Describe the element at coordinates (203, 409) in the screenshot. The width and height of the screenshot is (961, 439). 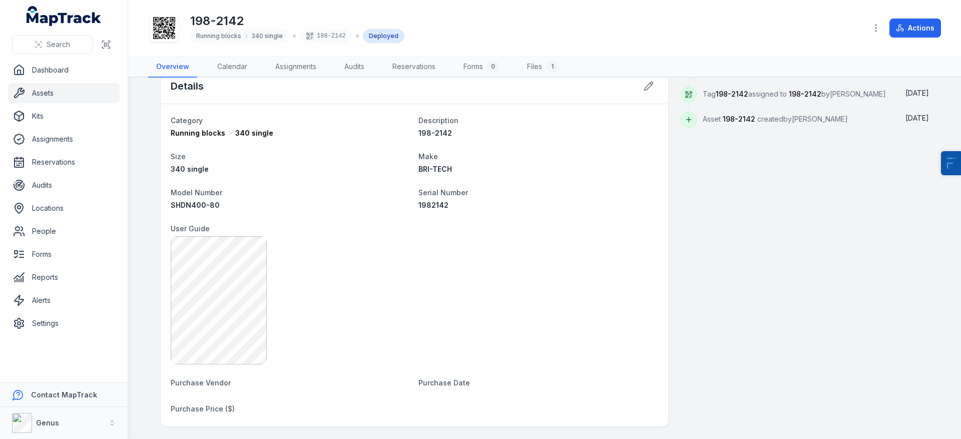
I see `span: Purchase Price ($)` at that location.